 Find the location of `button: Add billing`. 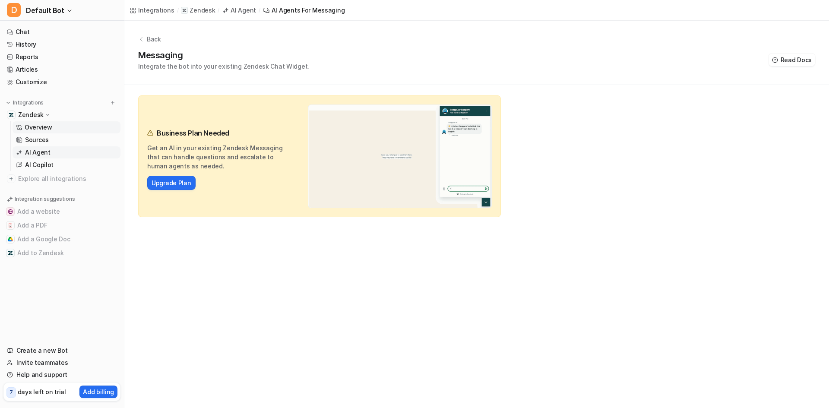

button: Add billing is located at coordinates (98, 391).